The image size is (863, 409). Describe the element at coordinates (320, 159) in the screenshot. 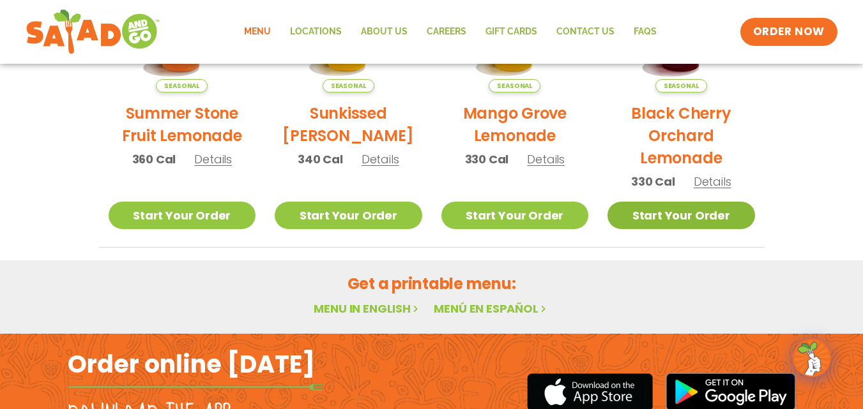

I see `span: 340 Cal` at that location.